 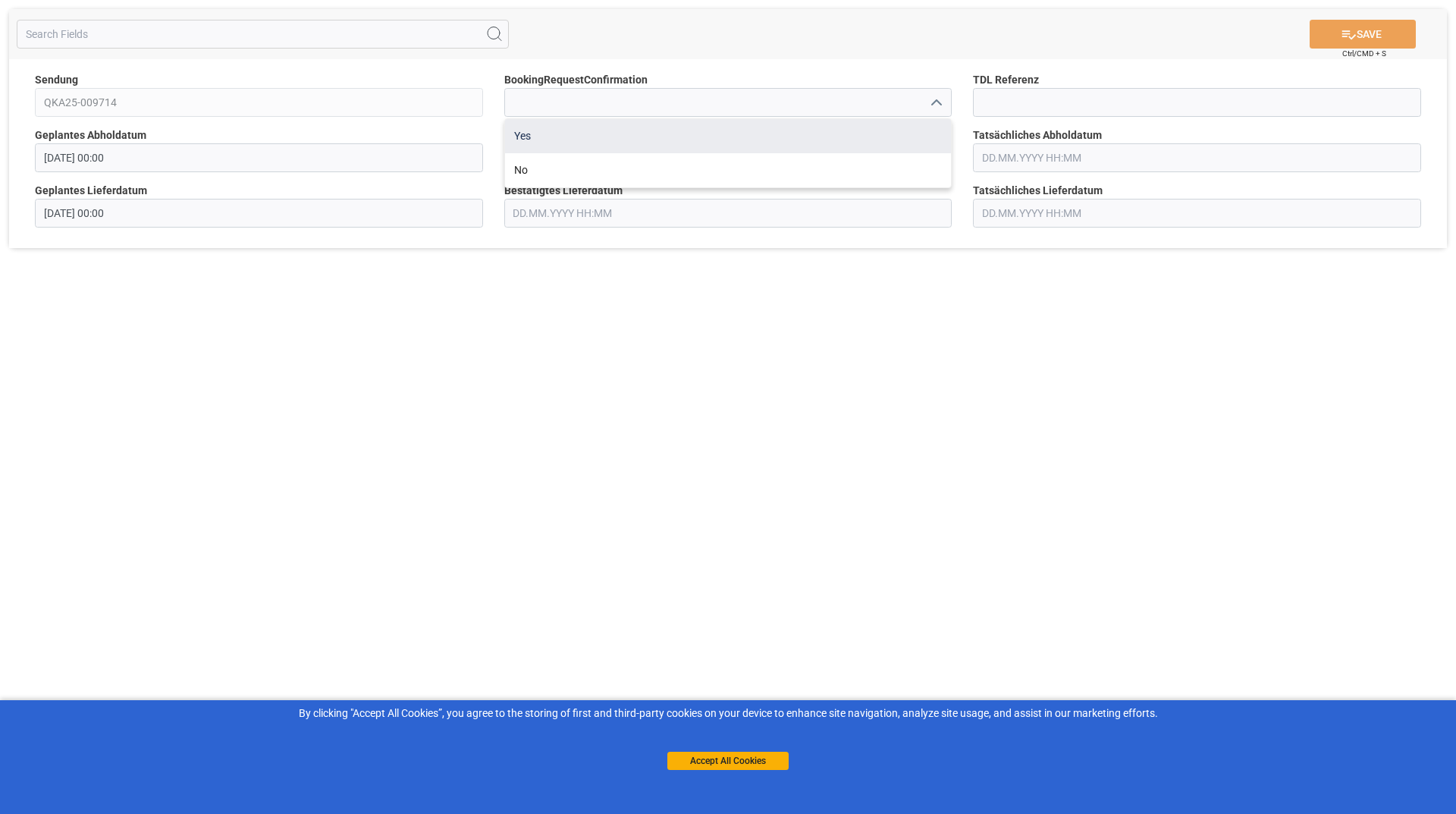 What do you see at coordinates (91, 191) in the screenshot?
I see `span: Geplantes Lieferdatum` at bounding box center [91, 191].